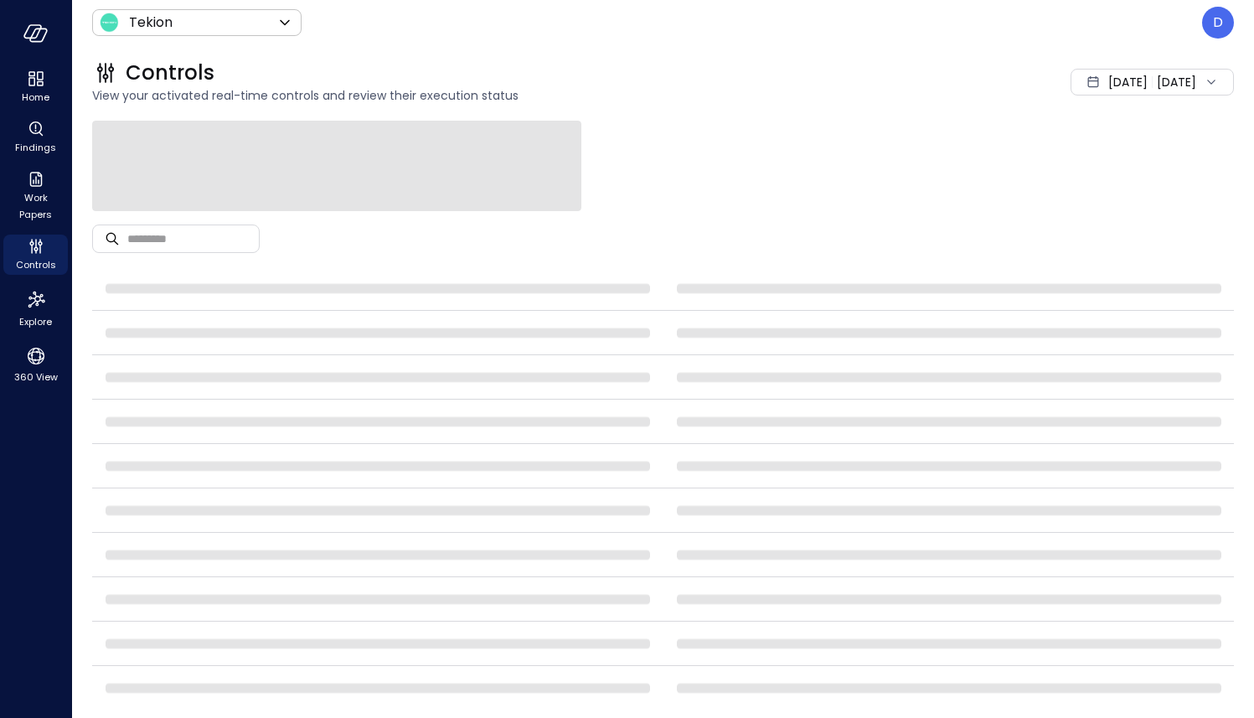 Image resolution: width=1254 pixels, height=718 pixels. I want to click on span: Work Papers, so click(35, 206).